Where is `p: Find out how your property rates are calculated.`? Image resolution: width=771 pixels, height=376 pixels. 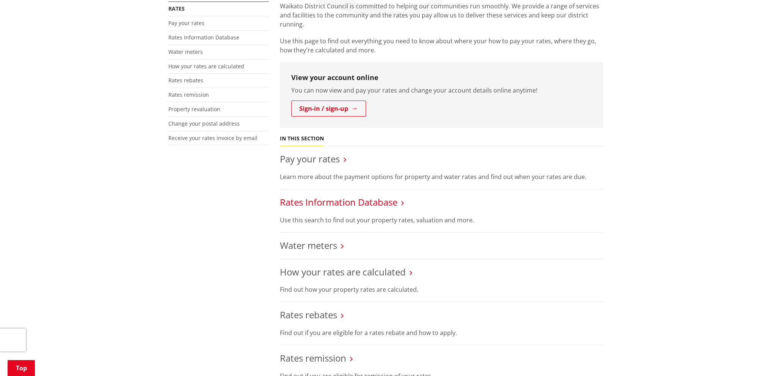
p: Find out how your property rates are calculated. is located at coordinates (441, 289).